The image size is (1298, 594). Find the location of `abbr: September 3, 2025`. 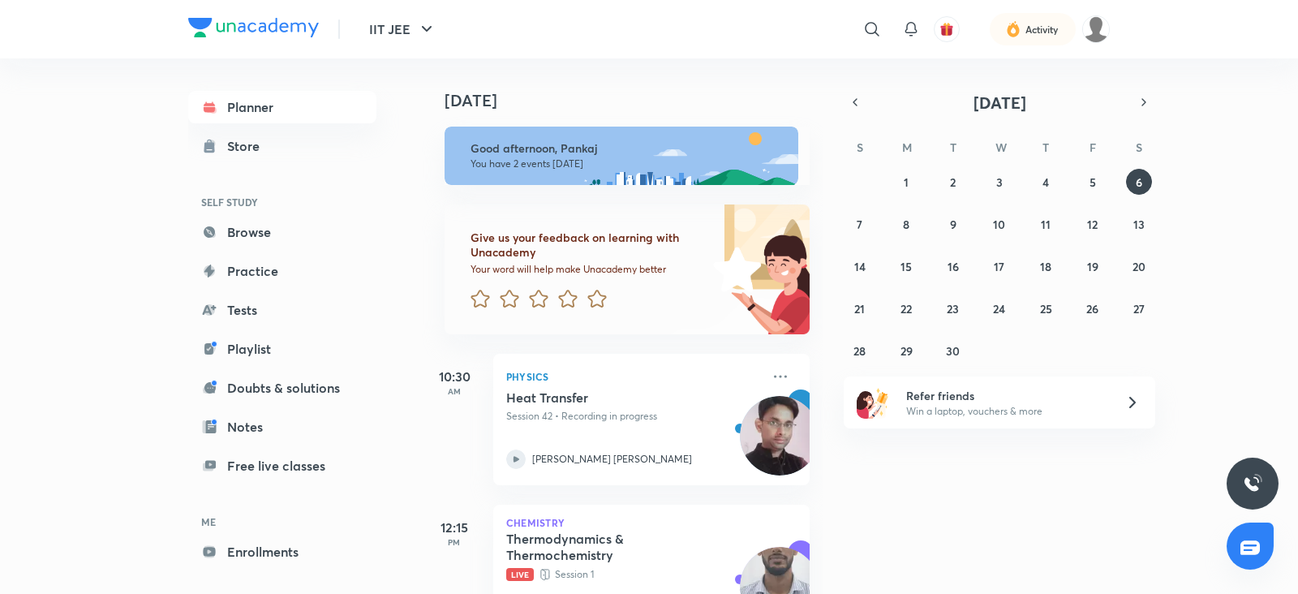

abbr: September 3, 2025 is located at coordinates (999, 182).